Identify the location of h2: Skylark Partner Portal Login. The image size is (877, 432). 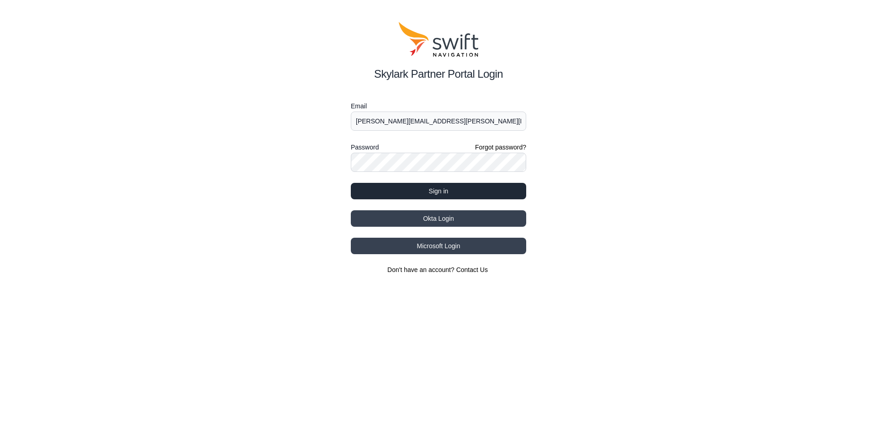
(438, 74).